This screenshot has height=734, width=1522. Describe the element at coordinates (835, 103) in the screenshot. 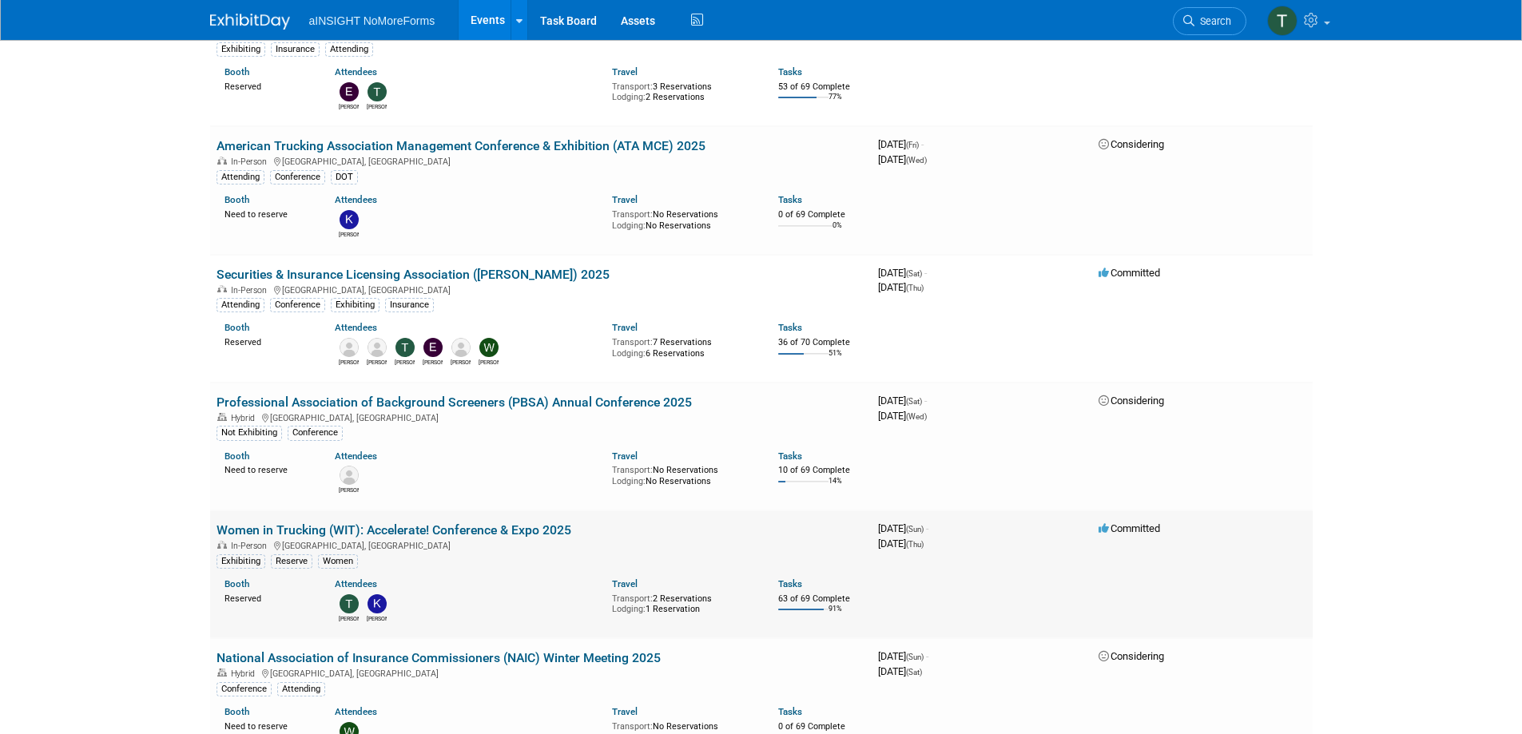

I see `td: 77%` at that location.